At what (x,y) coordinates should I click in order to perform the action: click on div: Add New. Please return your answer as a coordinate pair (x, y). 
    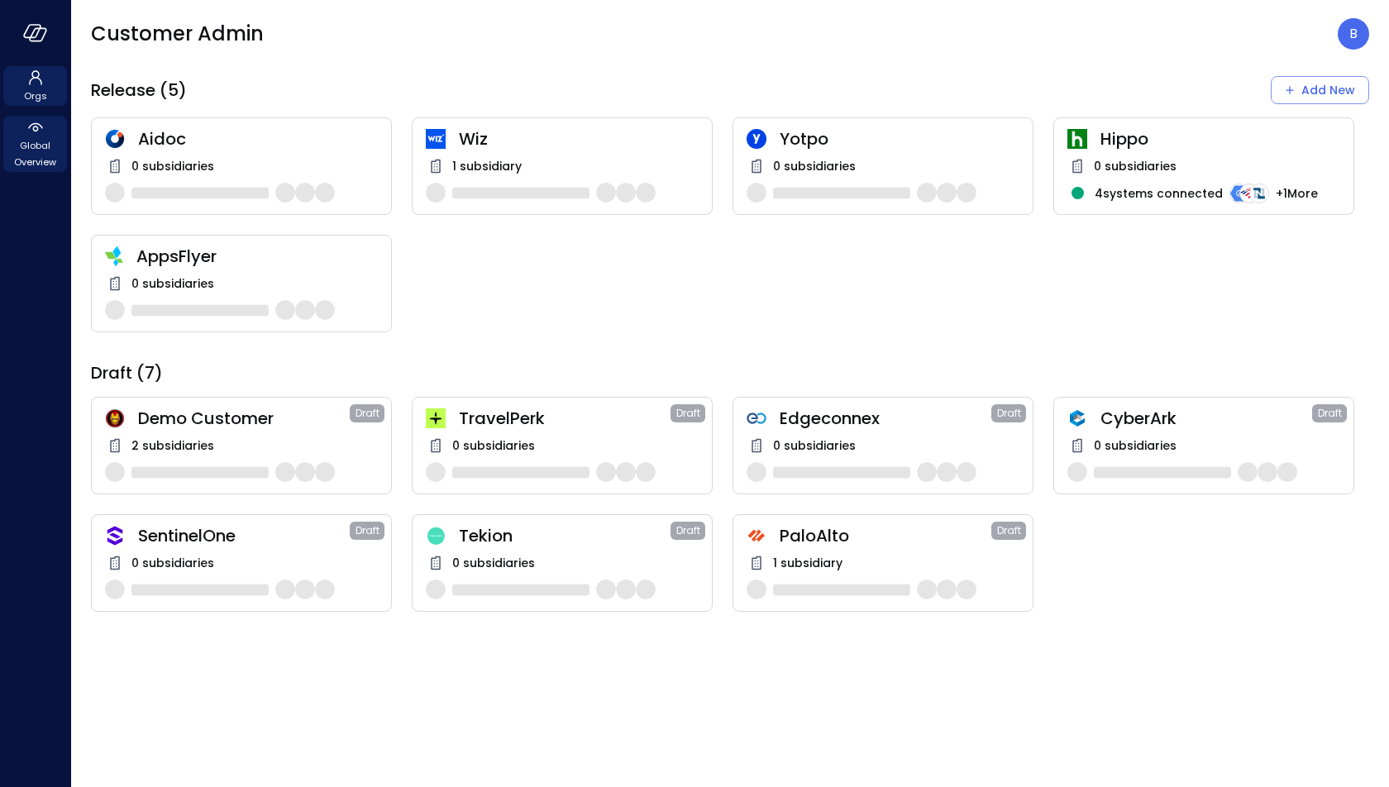
    Looking at the image, I should click on (1328, 90).